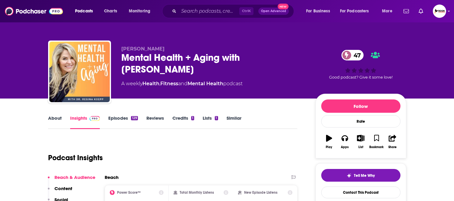  What do you see at coordinates (361, 142) in the screenshot?
I see `button: List` at bounding box center [361, 142].